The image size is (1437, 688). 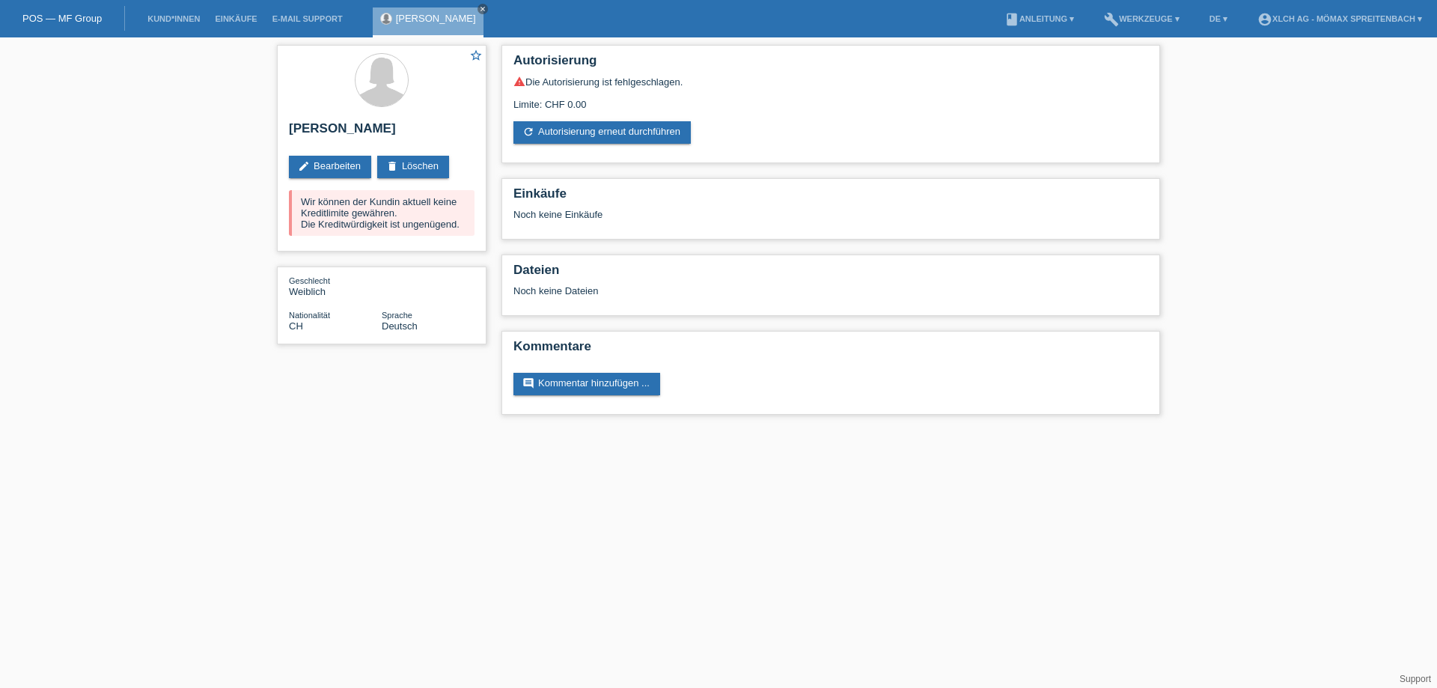 What do you see at coordinates (400, 326) in the screenshot?
I see `span: Deutsch` at bounding box center [400, 326].